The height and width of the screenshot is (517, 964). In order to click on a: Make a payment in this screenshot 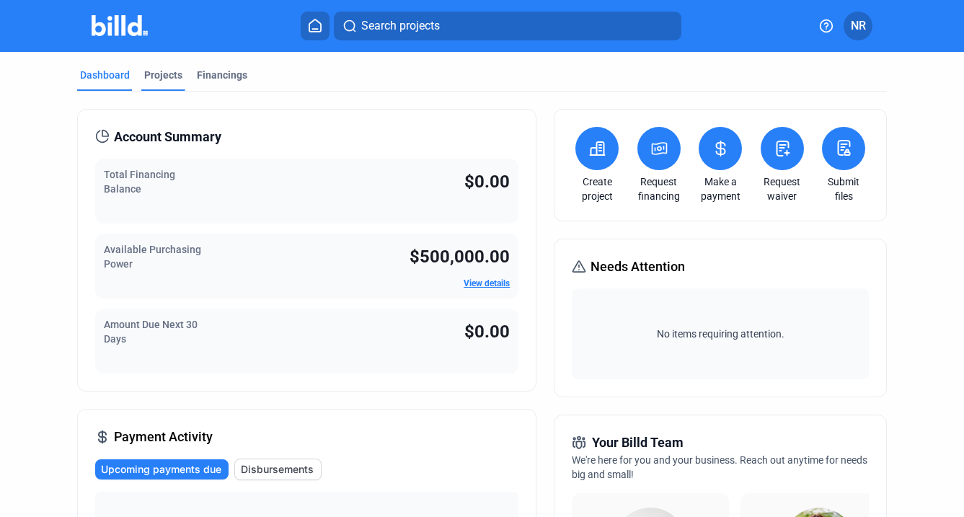, I will do `click(721, 189)`.